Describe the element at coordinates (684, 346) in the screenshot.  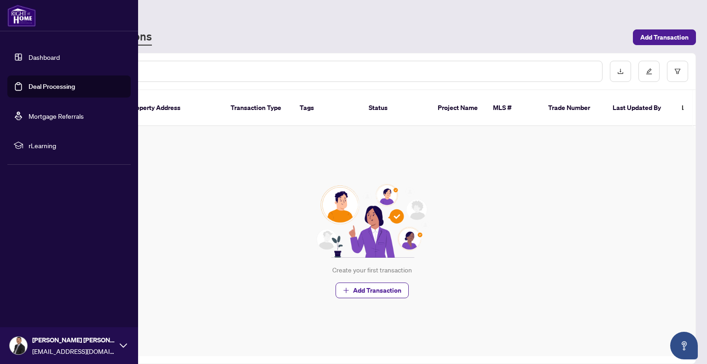
I see `button: Open asap` at that location.